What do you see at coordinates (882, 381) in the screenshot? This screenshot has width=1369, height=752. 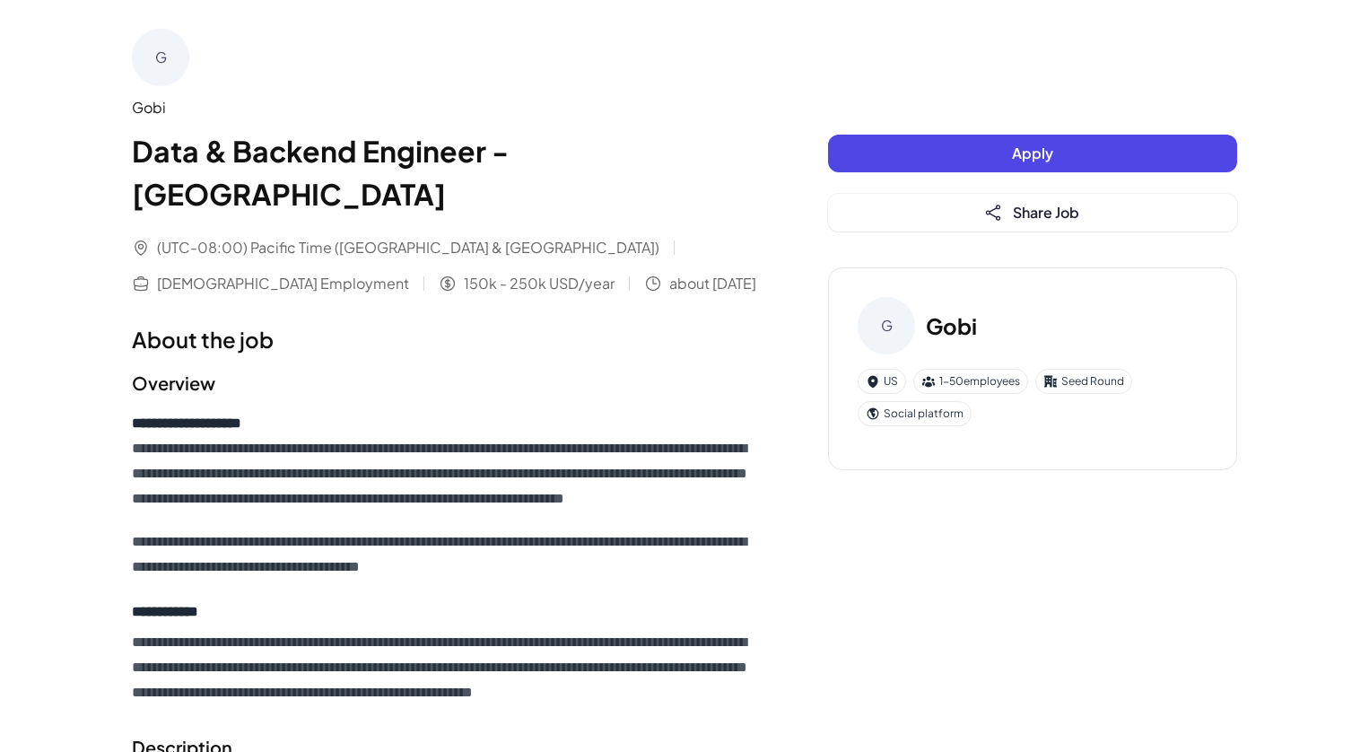 I see `div: US` at bounding box center [882, 381].